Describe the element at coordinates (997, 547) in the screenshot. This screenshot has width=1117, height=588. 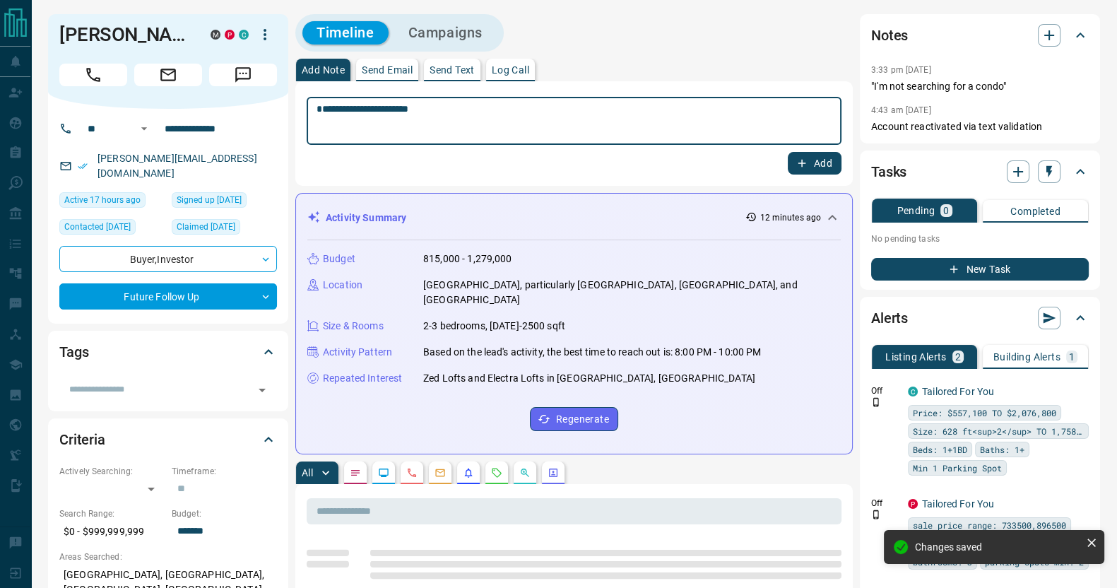
I see `div: Changes saved` at that location.